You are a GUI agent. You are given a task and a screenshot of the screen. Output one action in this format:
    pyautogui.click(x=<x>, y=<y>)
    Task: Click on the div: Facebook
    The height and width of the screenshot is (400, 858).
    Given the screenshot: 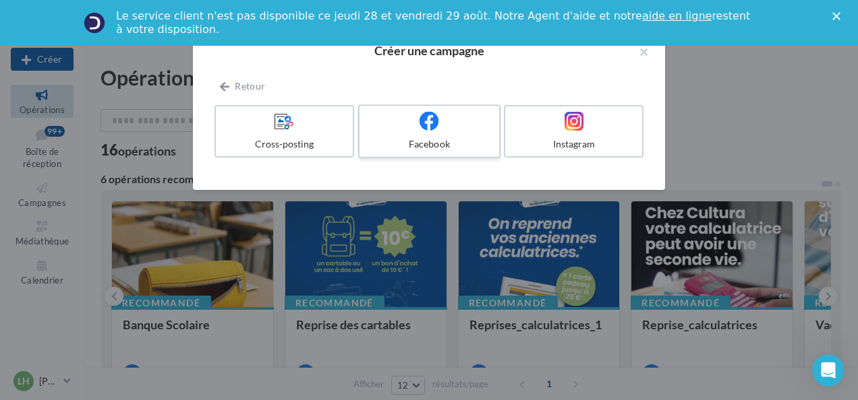 What is the action you would take?
    pyautogui.click(x=429, y=144)
    